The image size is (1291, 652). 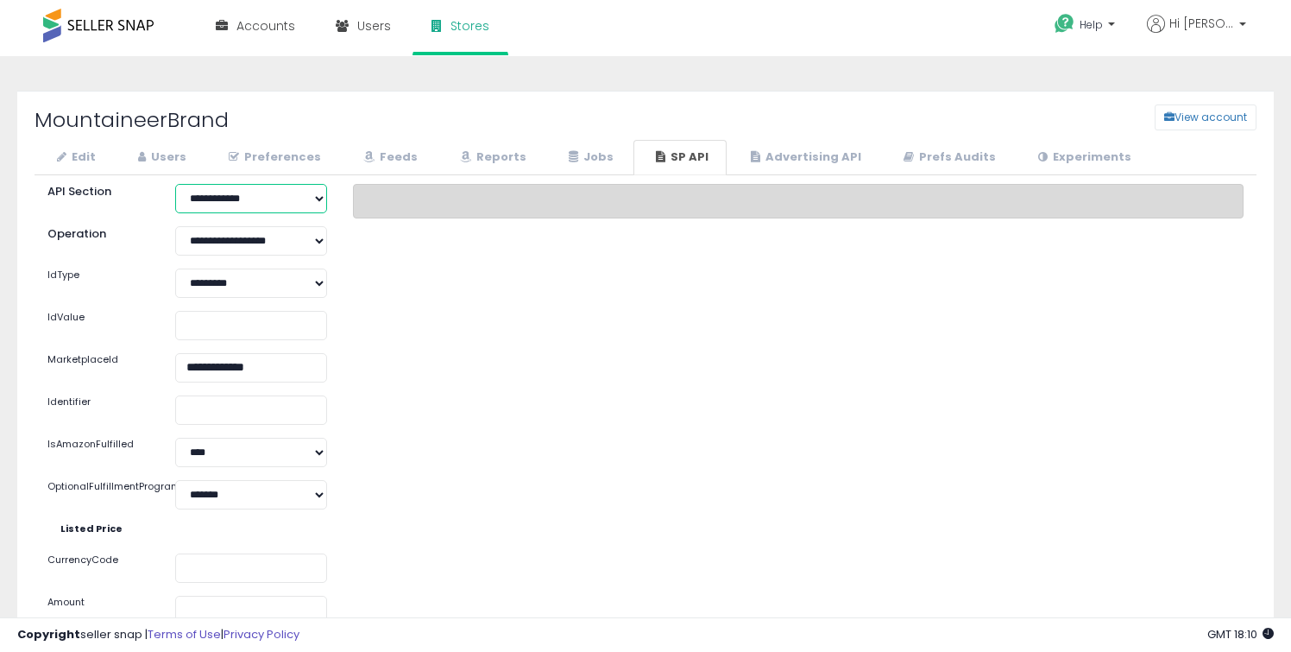 I want to click on a: View account, so click(x=1155, y=117).